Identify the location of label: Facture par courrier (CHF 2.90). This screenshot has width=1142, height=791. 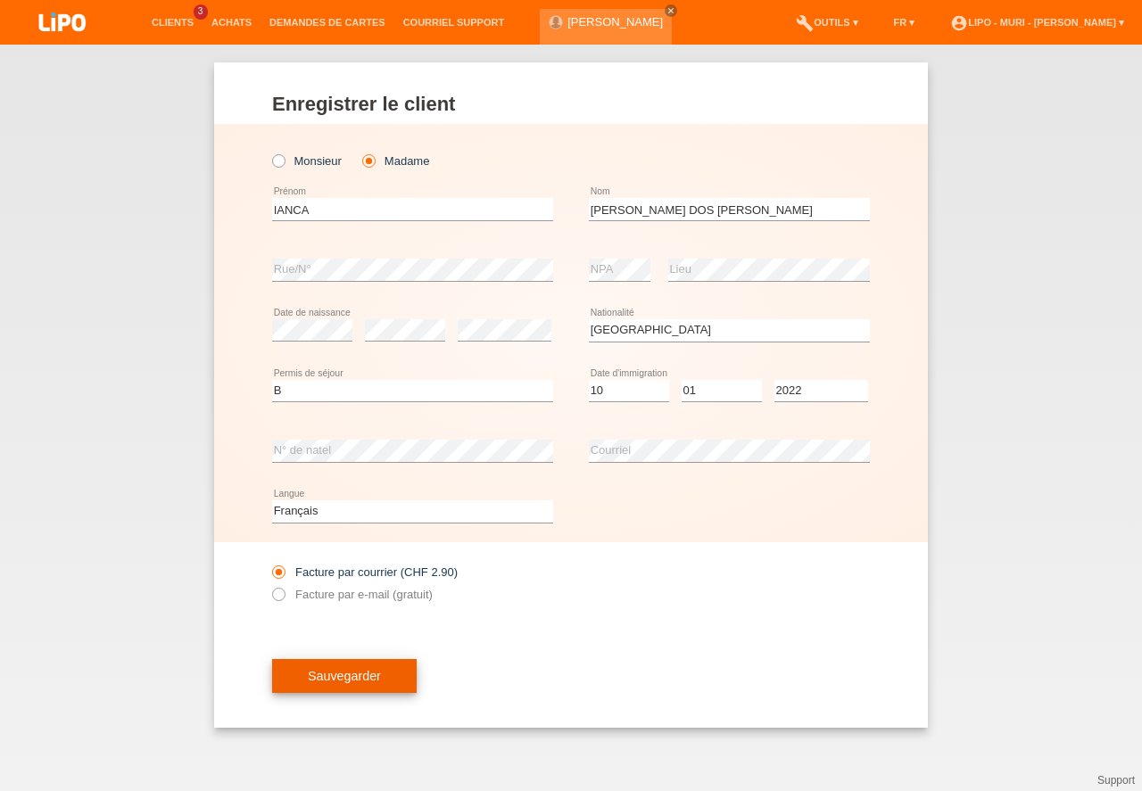
(365, 572).